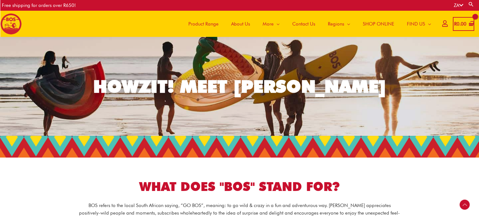 The height and width of the screenshot is (219, 479). Describe the element at coordinates (11, 24) in the screenshot. I see `img: BOS logo finals-200px` at that location.